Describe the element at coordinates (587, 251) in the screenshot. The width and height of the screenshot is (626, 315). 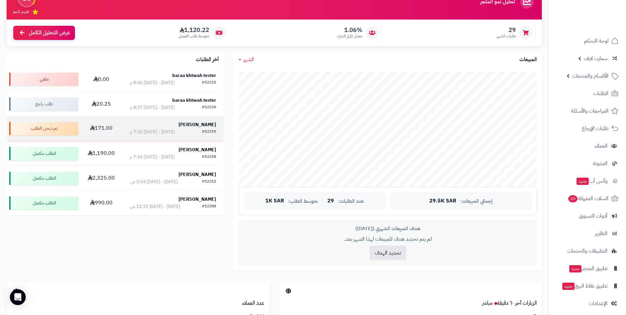
I see `a: التطبيقات والخدمات` at that location.